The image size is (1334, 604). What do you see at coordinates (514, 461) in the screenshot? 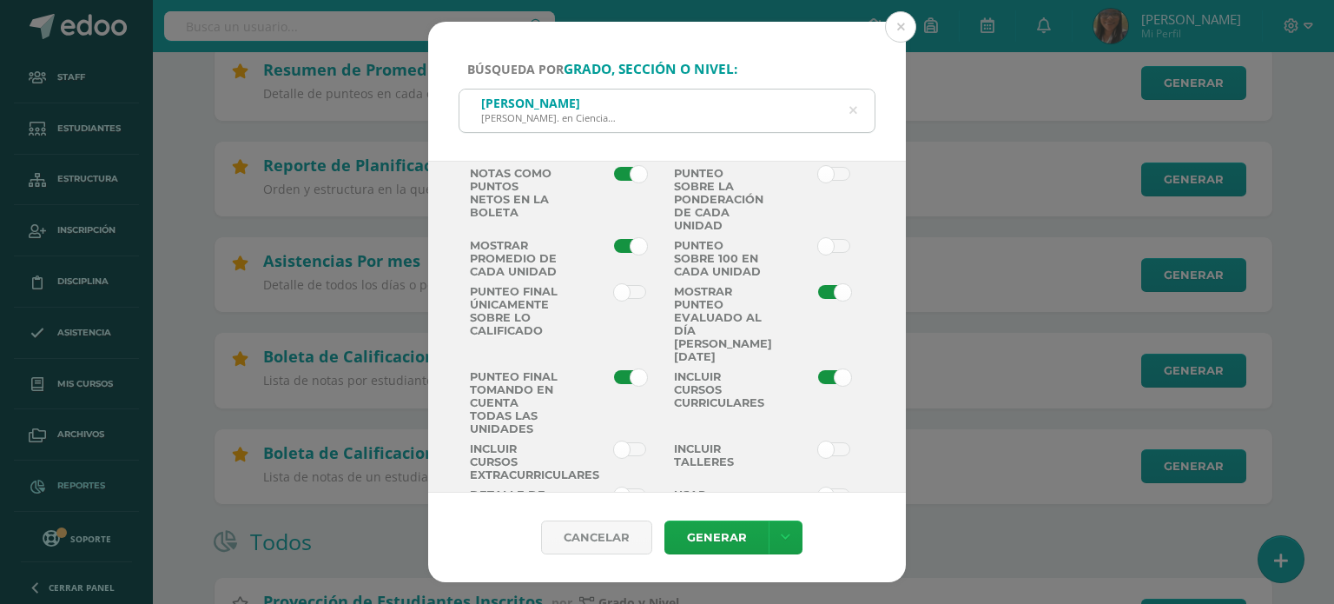
I see `label: Incluir cursos extracurriculares` at bounding box center [514, 461].